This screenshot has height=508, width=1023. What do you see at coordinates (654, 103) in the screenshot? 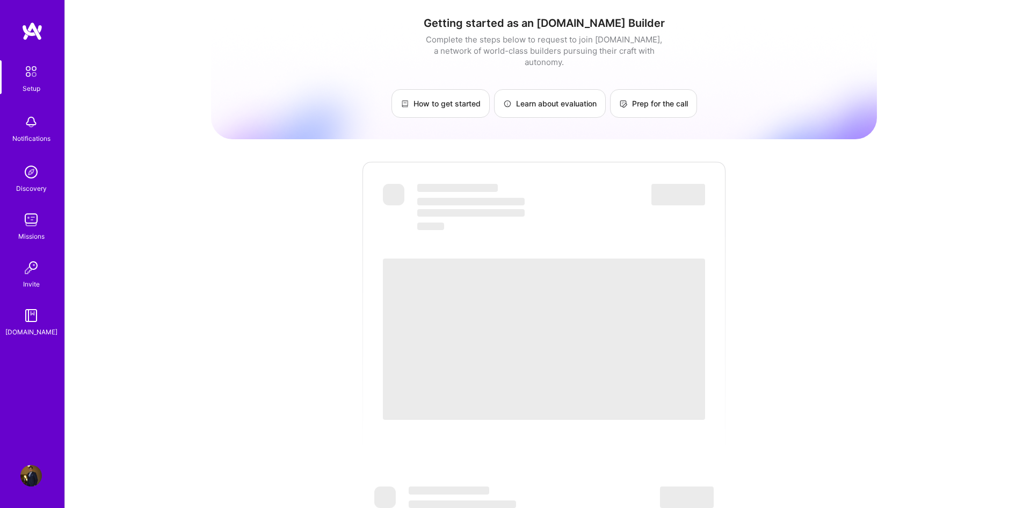
I see `a: Prep for the call` at bounding box center [654, 103].